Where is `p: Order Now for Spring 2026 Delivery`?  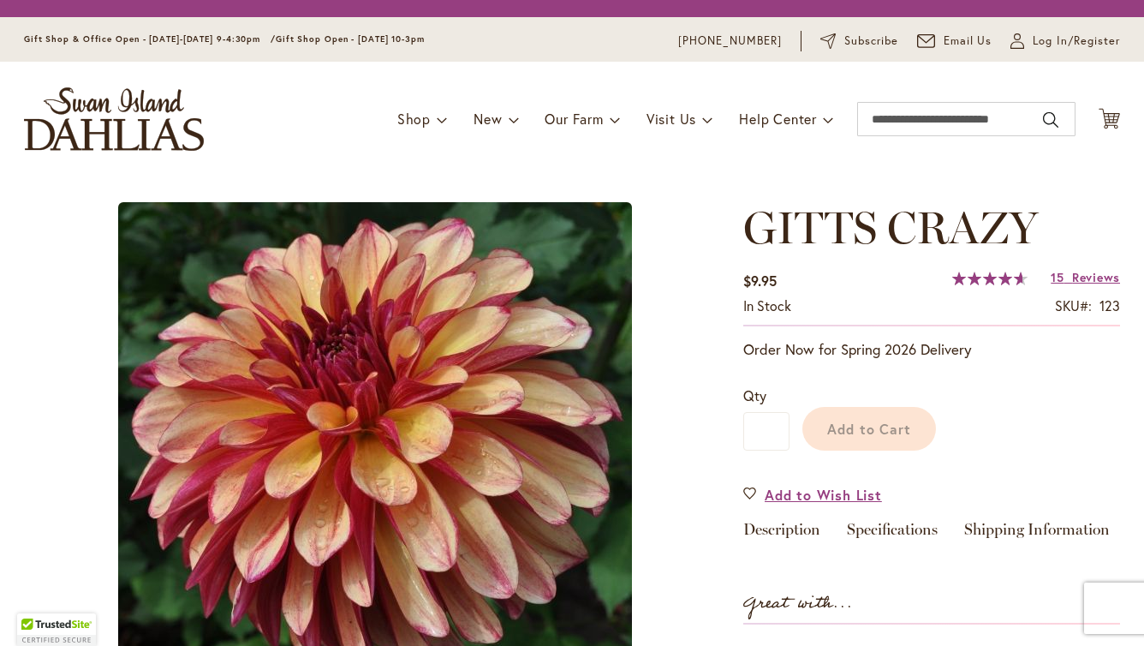
p: Order Now for Spring 2026 Delivery is located at coordinates (932, 349).